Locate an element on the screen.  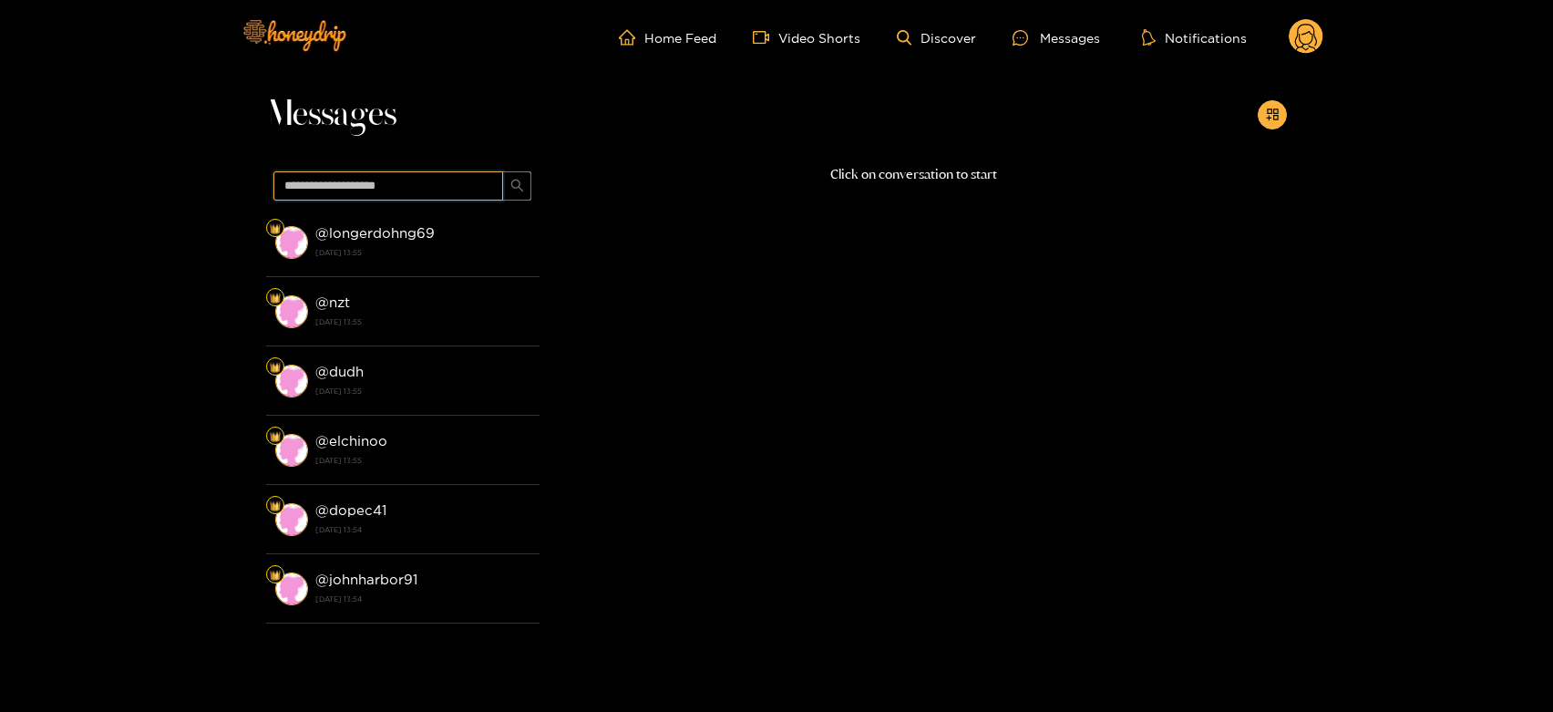
a: Video Shorts is located at coordinates (807, 37).